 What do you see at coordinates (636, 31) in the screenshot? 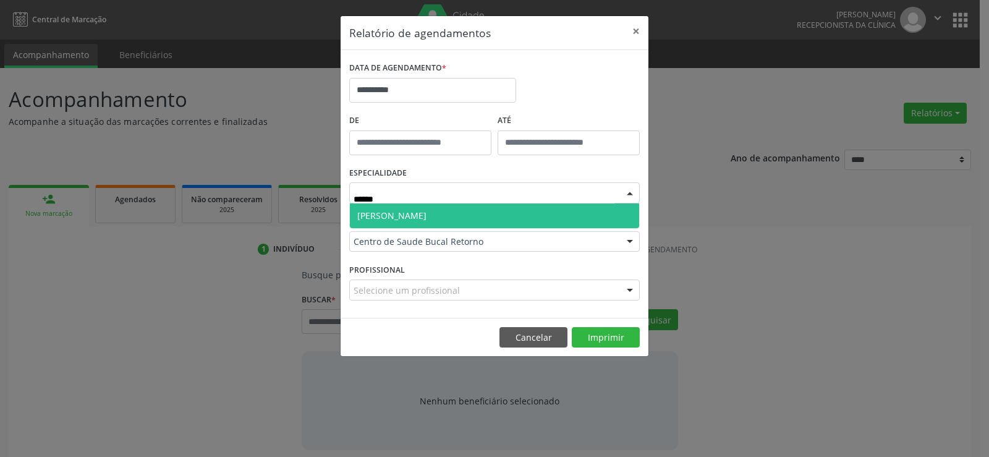
I see `button: Close` at bounding box center [636, 31].